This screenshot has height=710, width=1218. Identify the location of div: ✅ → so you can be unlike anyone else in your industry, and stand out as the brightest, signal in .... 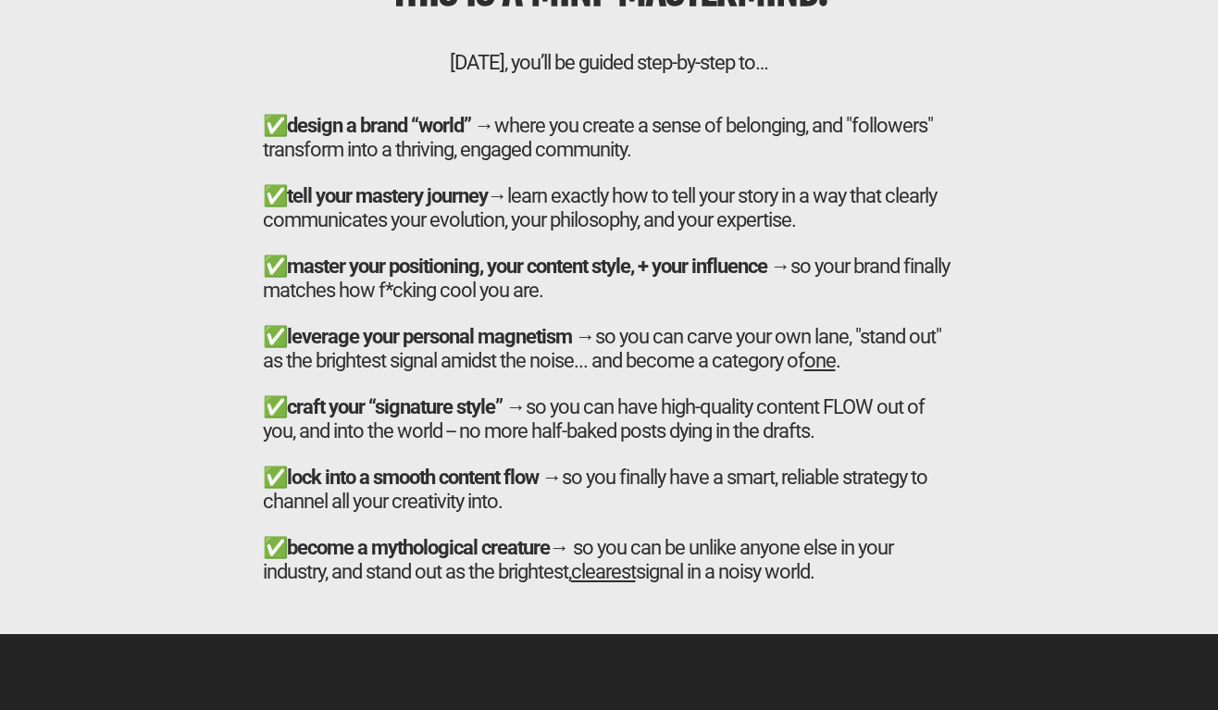
(609, 571).